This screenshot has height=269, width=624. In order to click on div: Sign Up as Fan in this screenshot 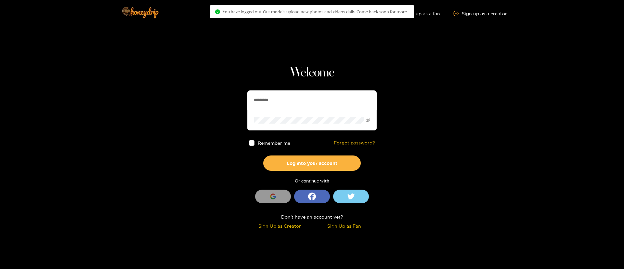, I will do `click(344, 226)`.